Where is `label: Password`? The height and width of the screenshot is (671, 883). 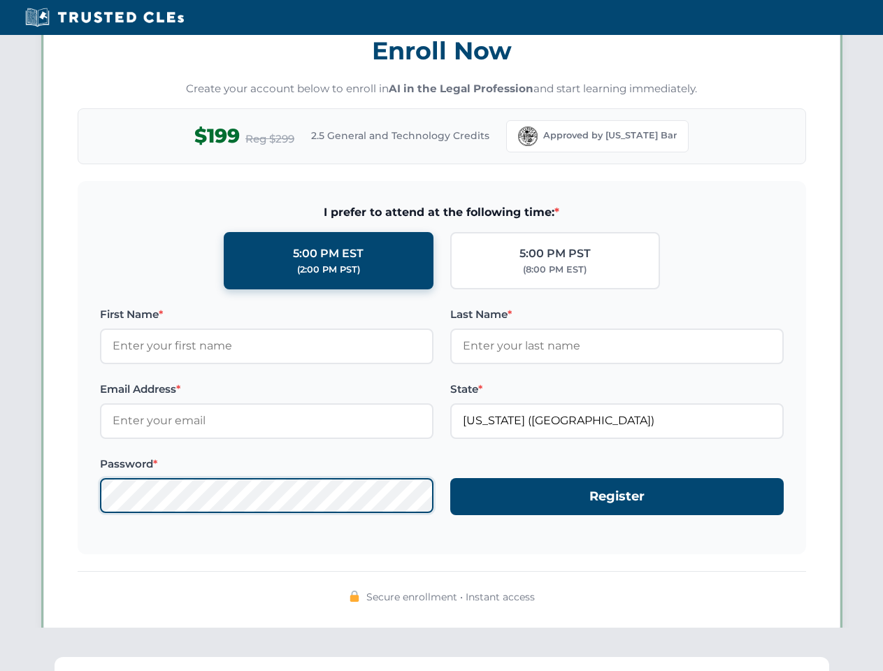
label: Password is located at coordinates (266, 464).